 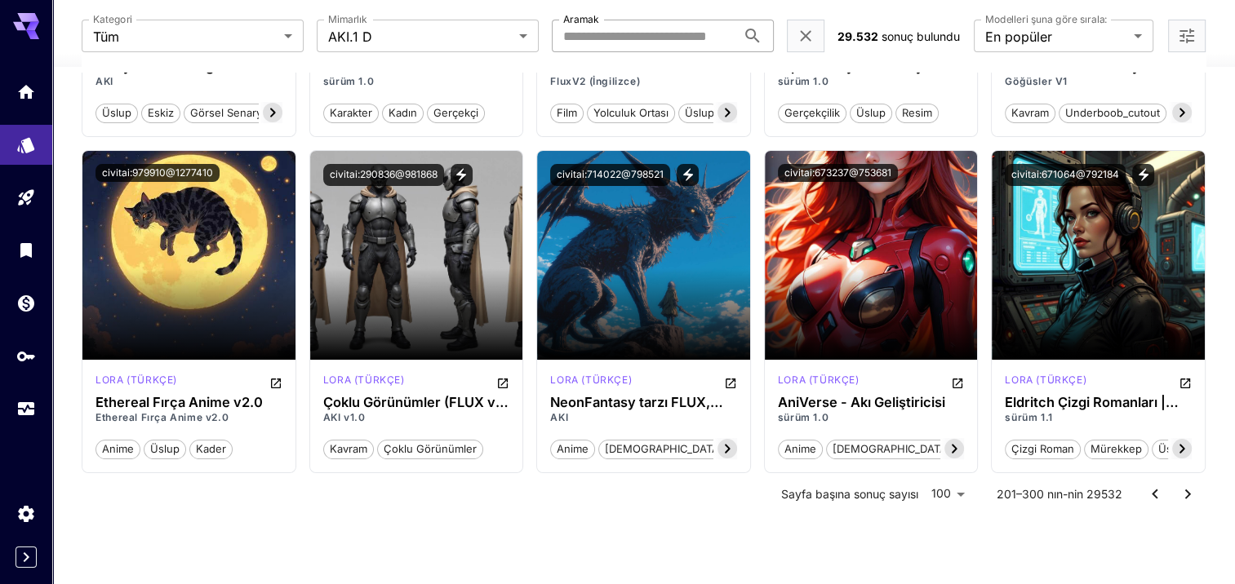 I want to click on button: Çoklu Görünümler, so click(x=430, y=449).